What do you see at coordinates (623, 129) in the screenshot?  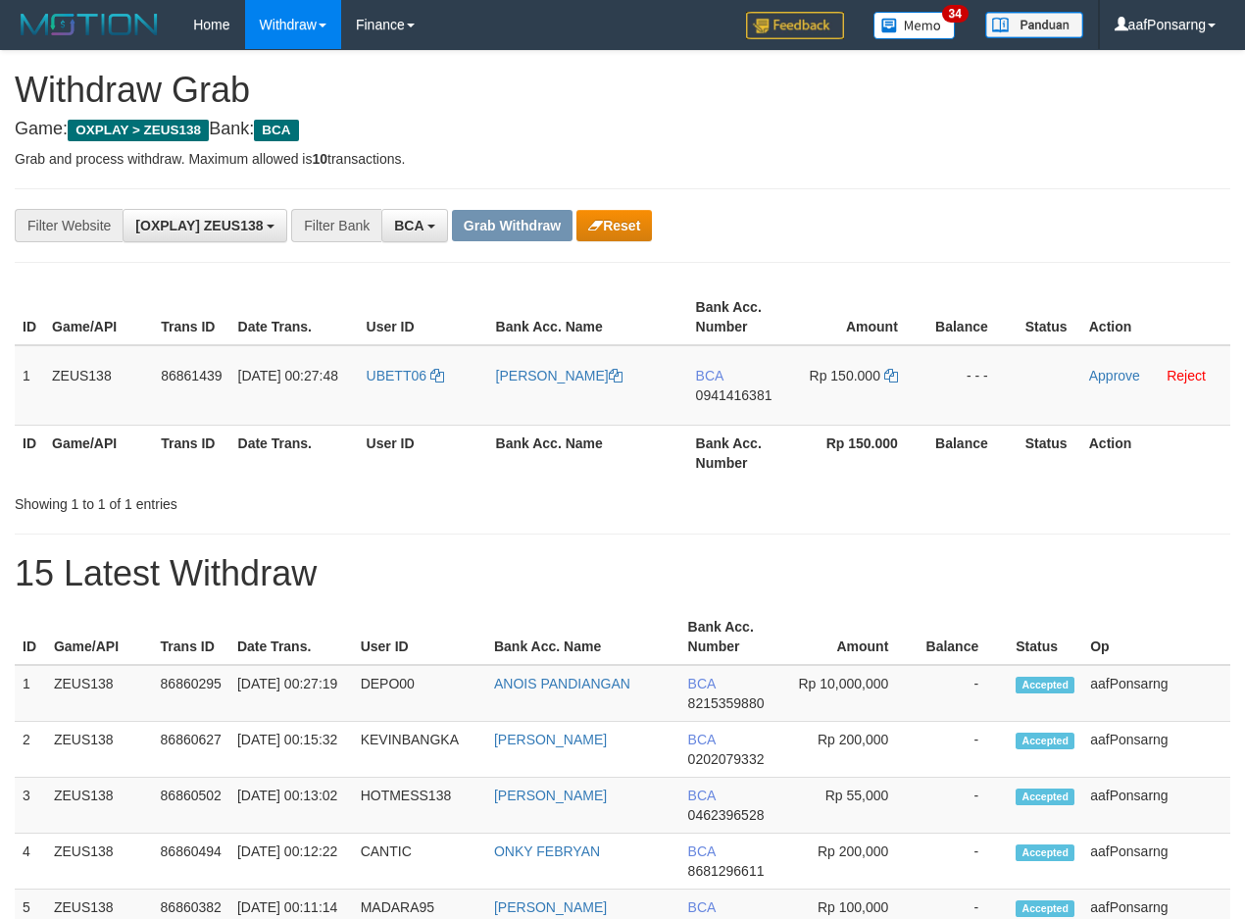 I see `h4: Game: Bank:` at bounding box center [623, 129].